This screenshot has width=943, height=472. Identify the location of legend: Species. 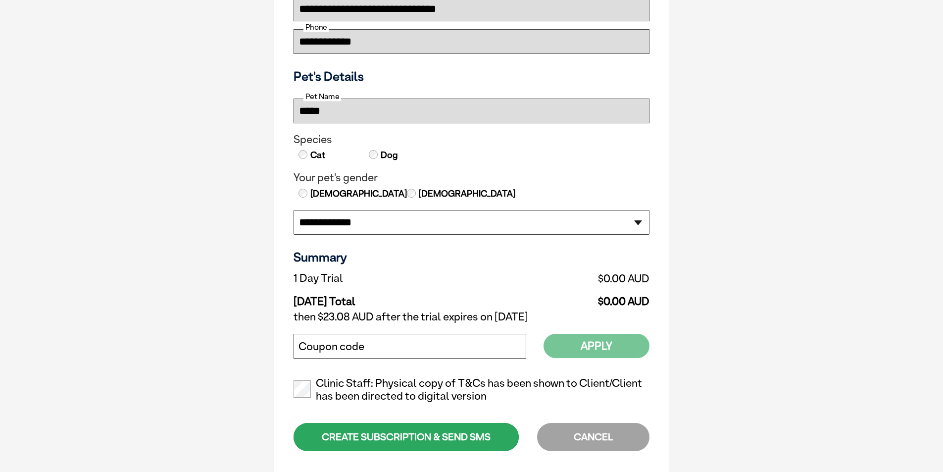
(471, 140).